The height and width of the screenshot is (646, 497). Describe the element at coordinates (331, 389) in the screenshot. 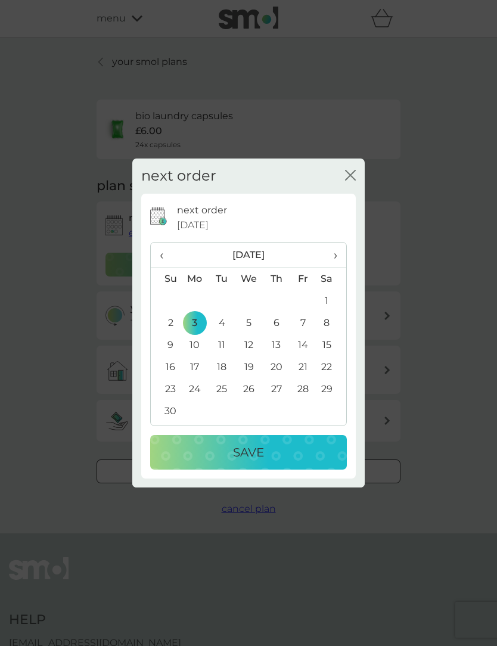

I see `td: 29` at that location.